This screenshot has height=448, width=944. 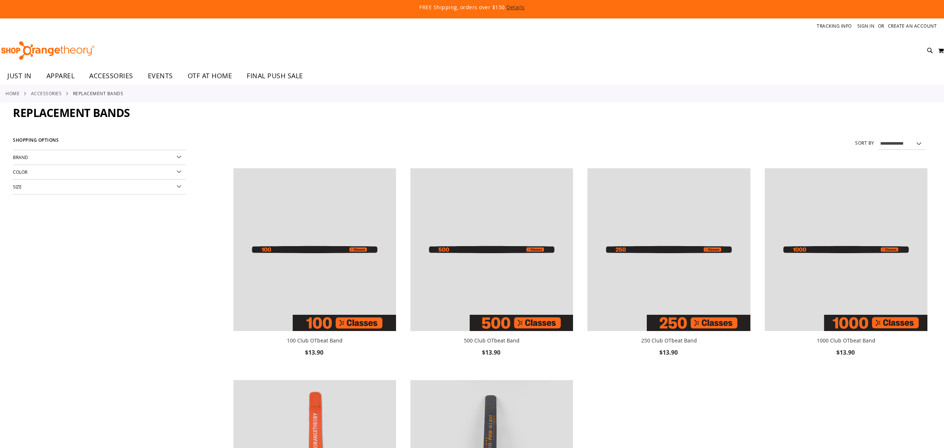 What do you see at coordinates (160, 76) in the screenshot?
I see `span: EVENTS` at bounding box center [160, 76].